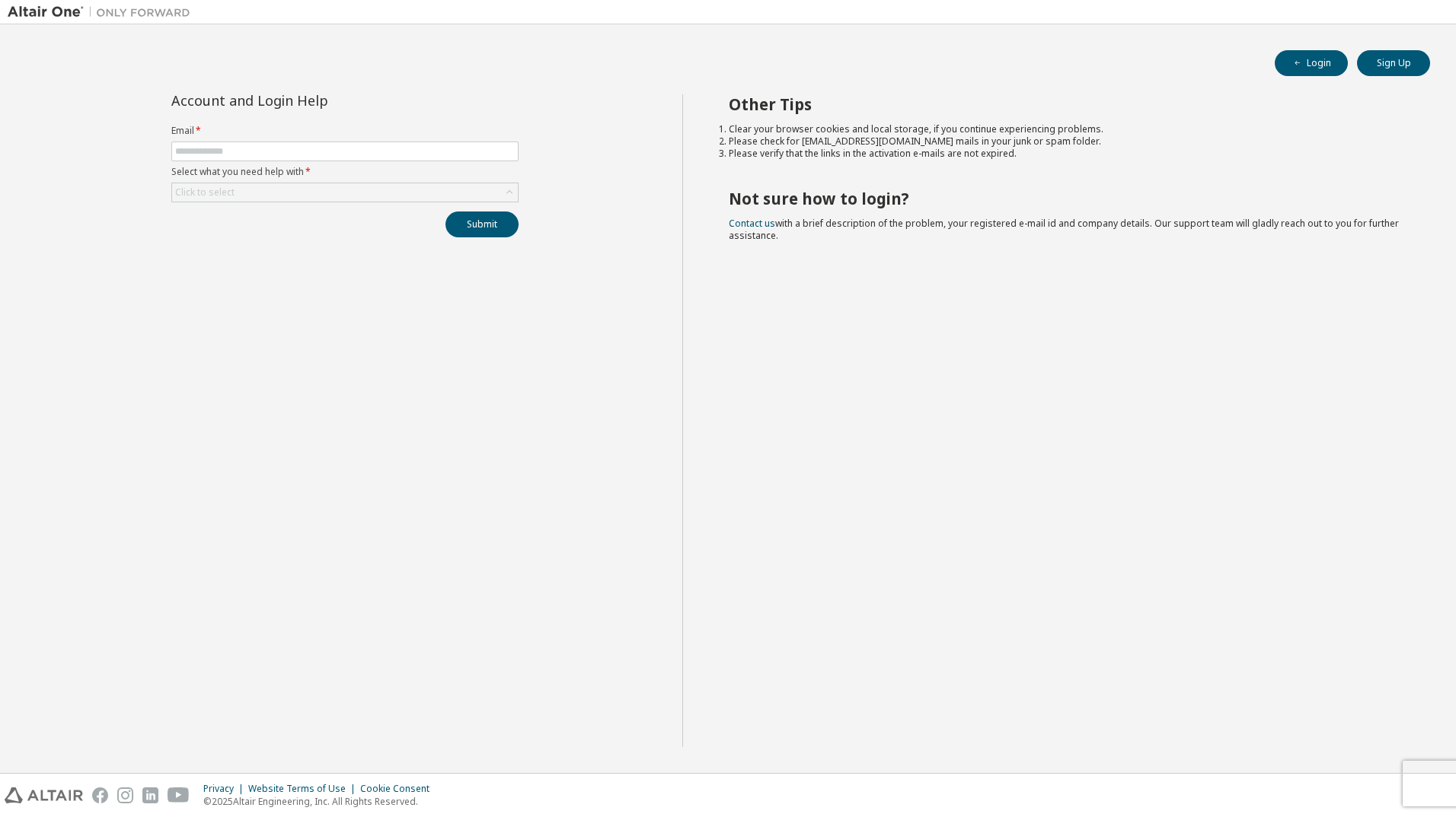 This screenshot has width=1456, height=817. I want to click on img: youtube.svg, so click(178, 796).